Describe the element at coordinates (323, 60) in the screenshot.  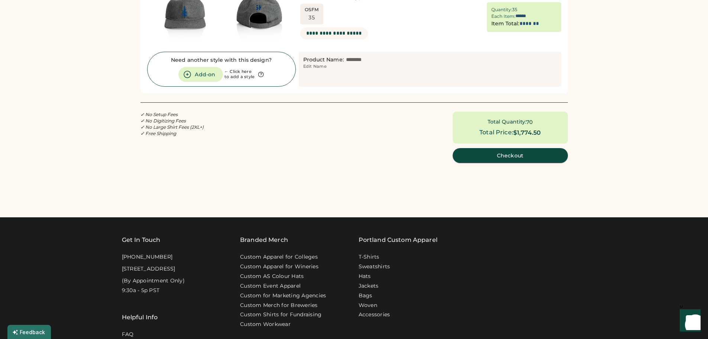
I see `div: Product Name:` at that location.